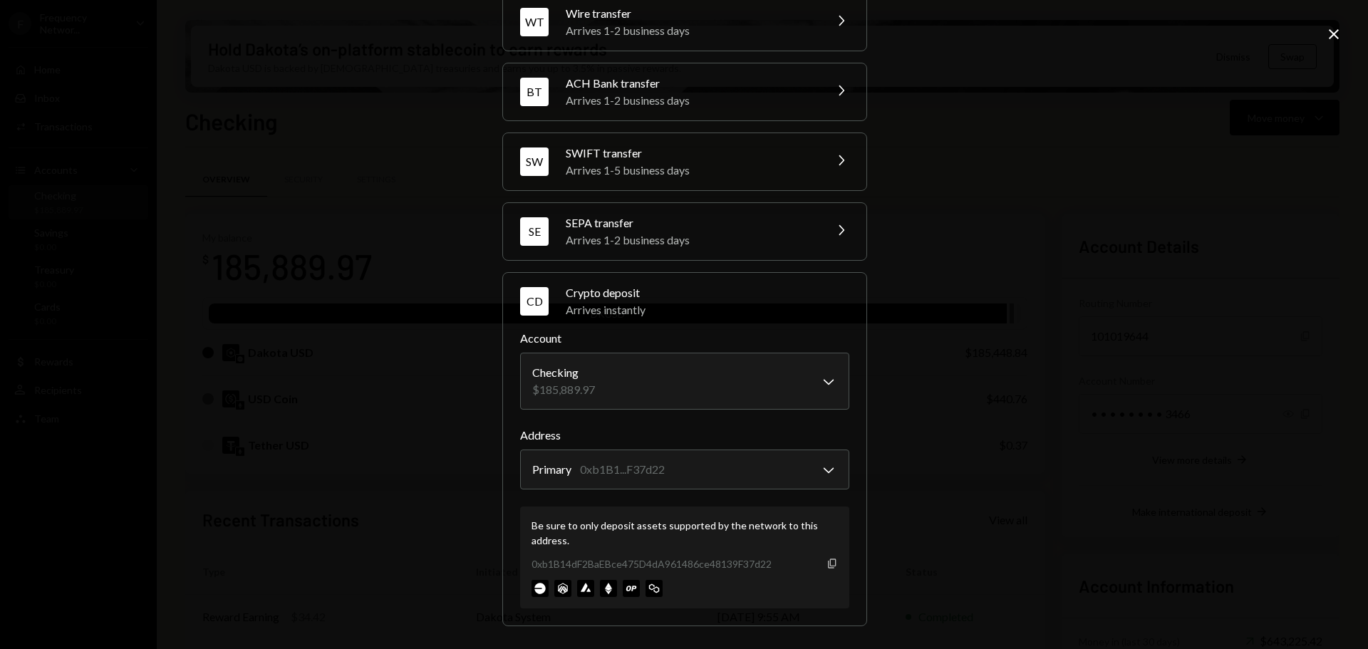 The width and height of the screenshot is (1368, 649). I want to click on div: SW, so click(535, 162).